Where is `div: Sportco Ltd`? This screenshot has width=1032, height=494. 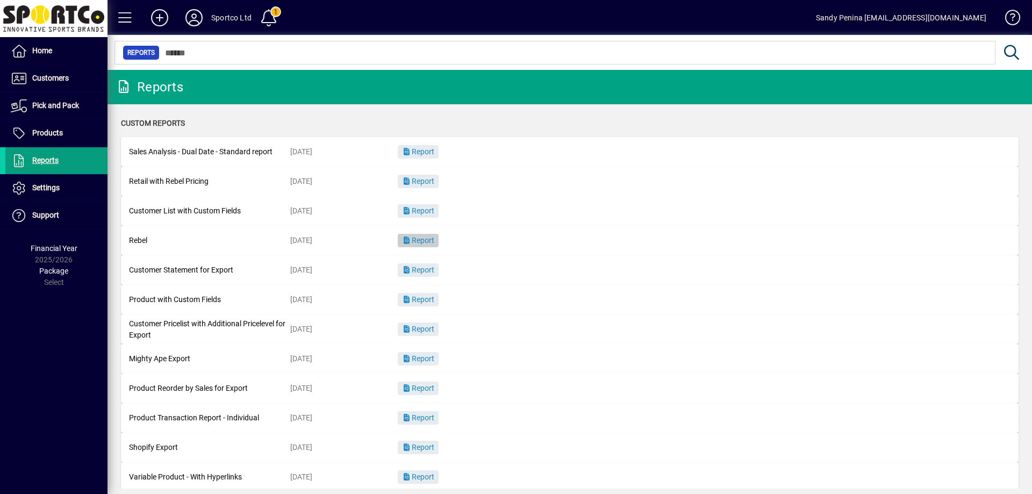 div: Sportco Ltd is located at coordinates (231, 18).